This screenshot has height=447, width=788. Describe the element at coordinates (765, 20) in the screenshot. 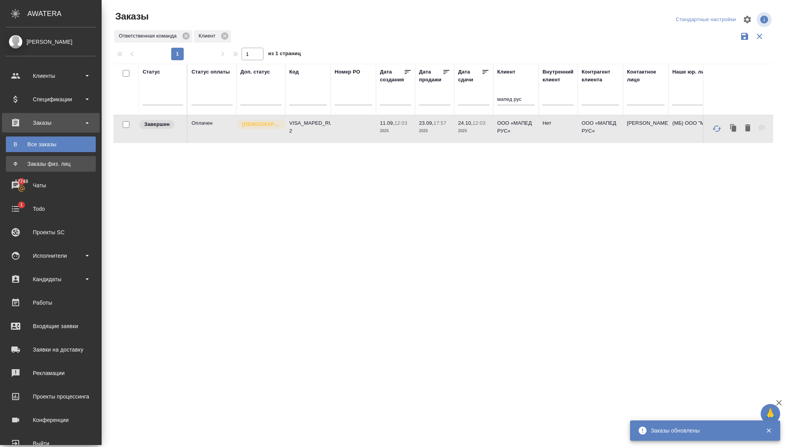

I see `span: Посмотреть информацию` at that location.